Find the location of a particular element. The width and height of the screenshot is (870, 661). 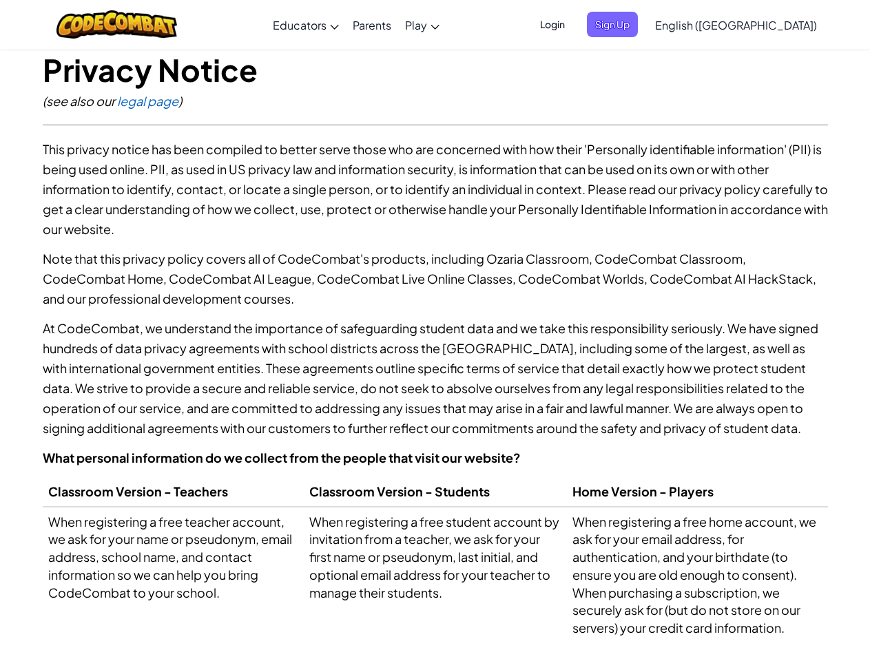

th: Classroom Version - Students is located at coordinates (435, 492).